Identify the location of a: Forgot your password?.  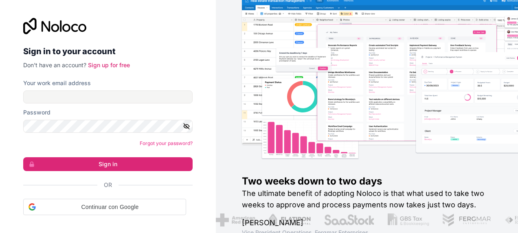
(166, 143).